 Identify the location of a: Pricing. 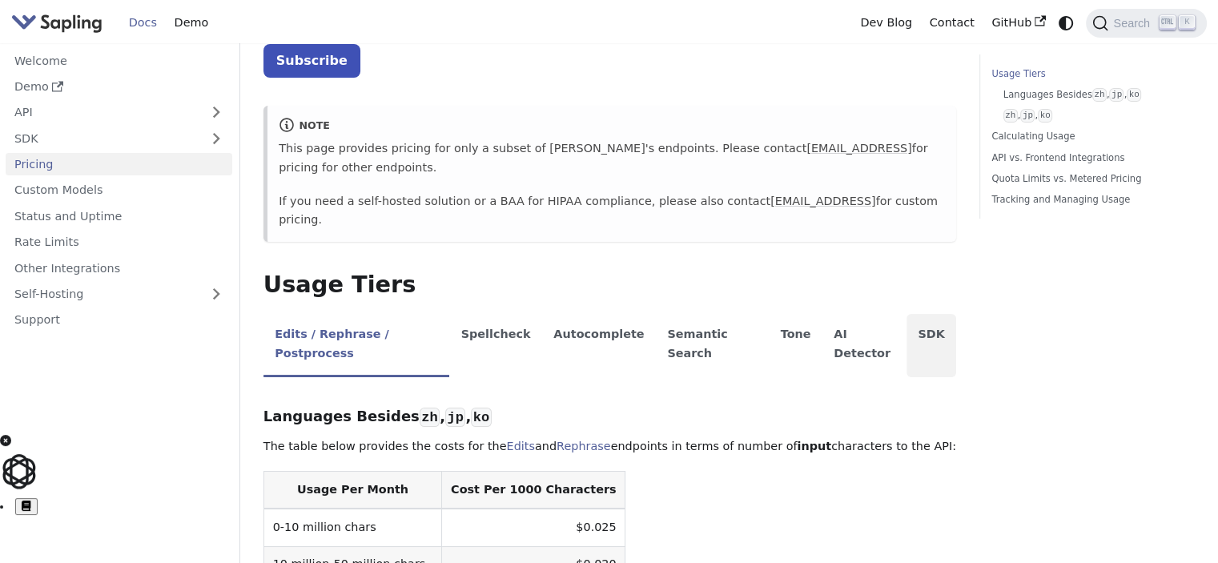
(119, 164).